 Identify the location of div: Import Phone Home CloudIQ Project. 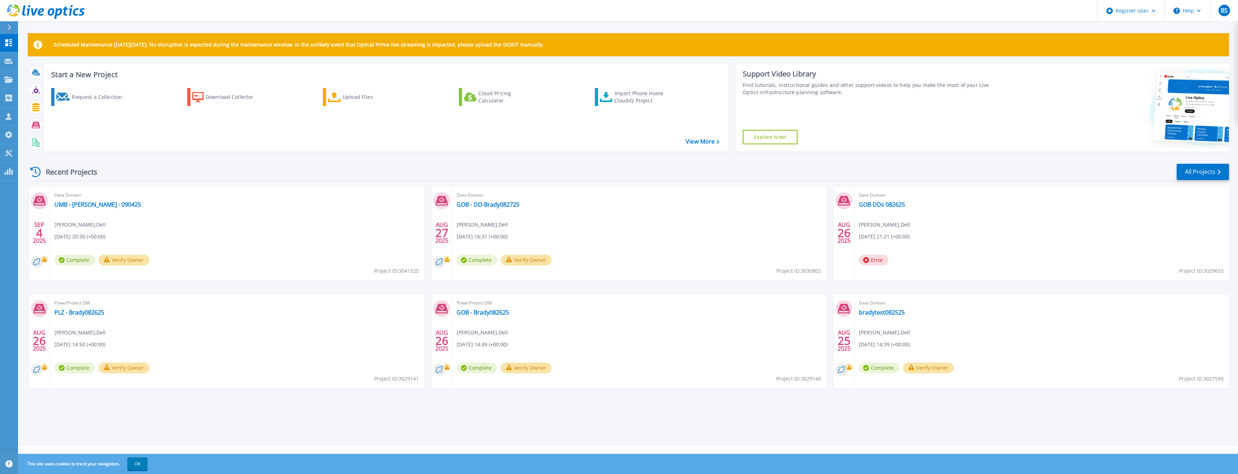
(642, 97).